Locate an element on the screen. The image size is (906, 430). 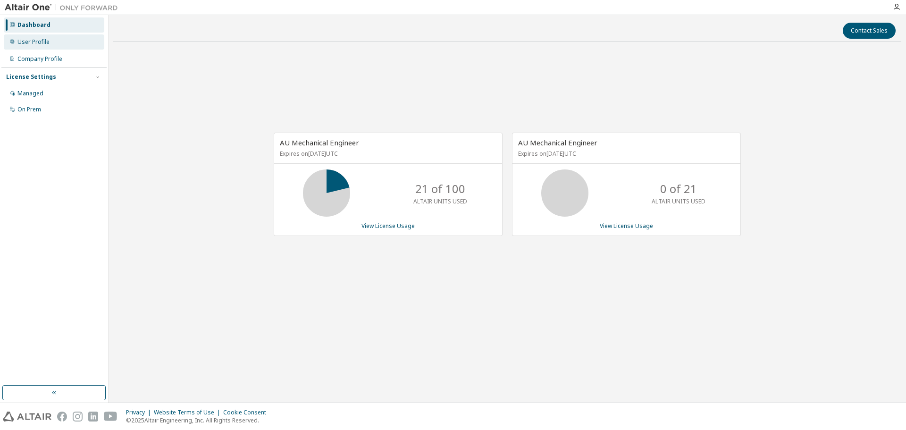
p: 0 of 21 is located at coordinates (679, 189).